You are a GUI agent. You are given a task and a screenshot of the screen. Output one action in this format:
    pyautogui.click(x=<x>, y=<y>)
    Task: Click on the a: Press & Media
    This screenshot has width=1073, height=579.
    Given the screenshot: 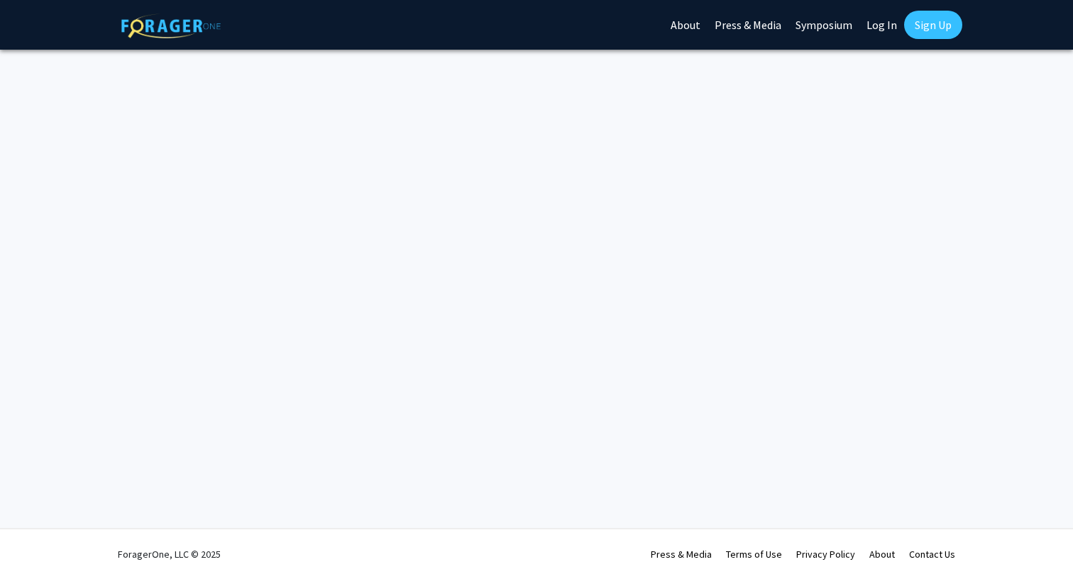 What is the action you would take?
    pyautogui.click(x=681, y=554)
    